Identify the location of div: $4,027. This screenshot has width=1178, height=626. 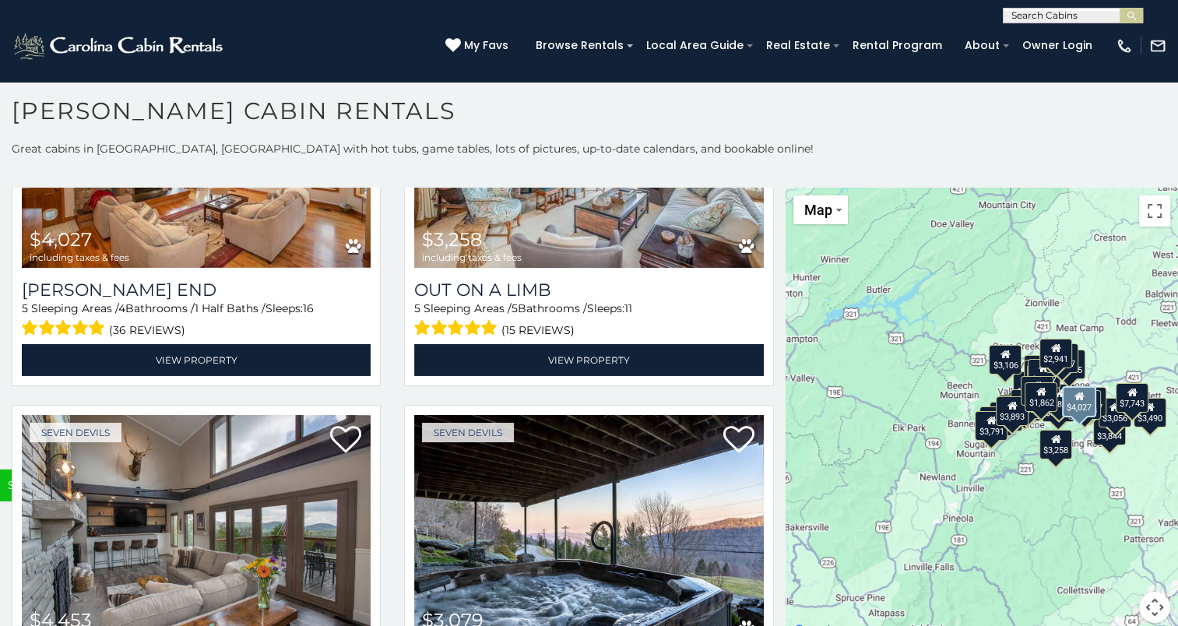
(1079, 402).